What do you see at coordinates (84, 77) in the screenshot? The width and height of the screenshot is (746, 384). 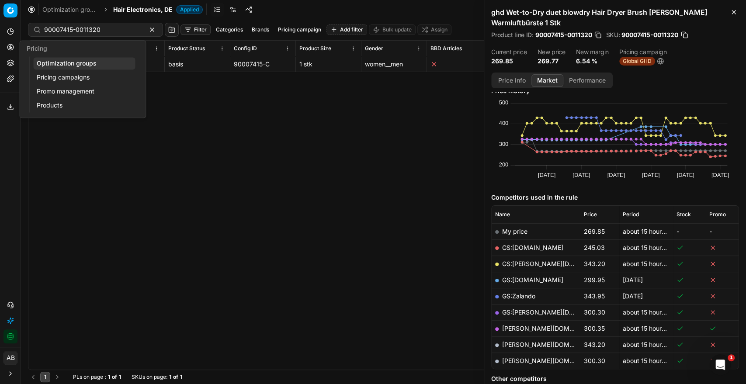 I see `a: Pricing campaigns` at bounding box center [84, 77].